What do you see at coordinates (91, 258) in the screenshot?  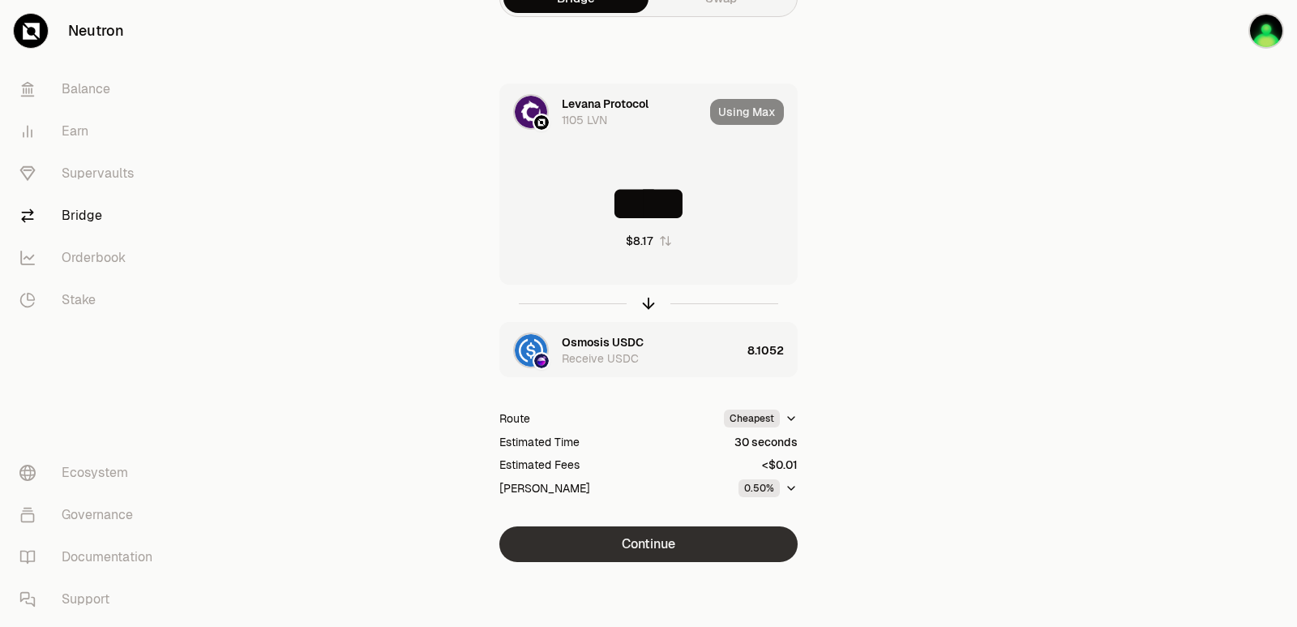 I see `a: Orderbook` at bounding box center [91, 258].